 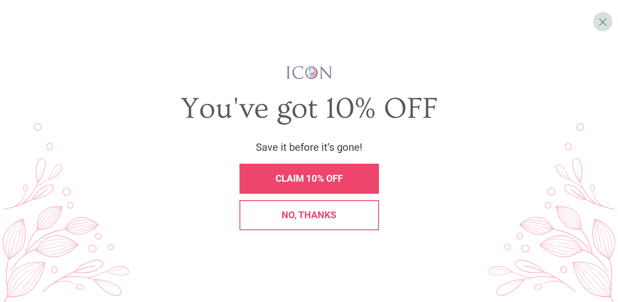 What do you see at coordinates (309, 215) in the screenshot?
I see `span: No, thanks` at bounding box center [309, 215].